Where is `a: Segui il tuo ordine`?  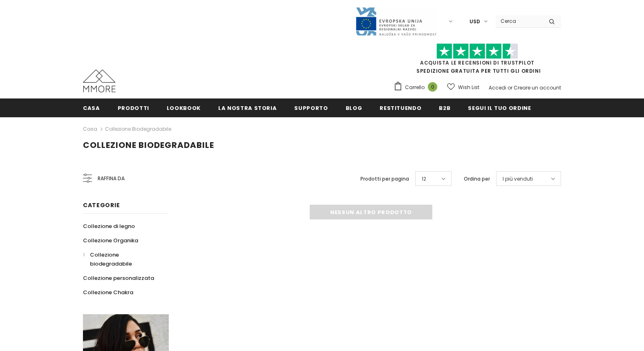
a: Segui il tuo ordine is located at coordinates (500, 108).